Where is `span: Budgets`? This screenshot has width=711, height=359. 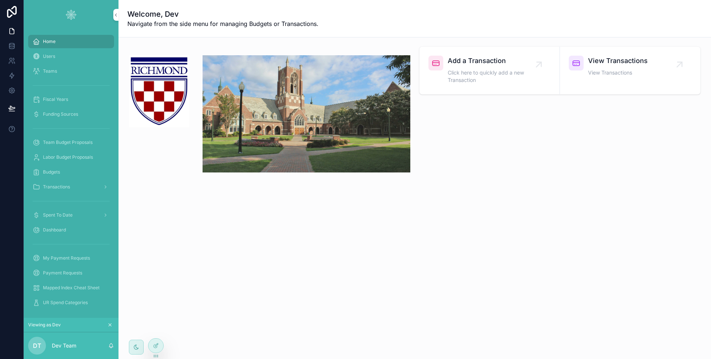
span: Budgets is located at coordinates (51, 172).